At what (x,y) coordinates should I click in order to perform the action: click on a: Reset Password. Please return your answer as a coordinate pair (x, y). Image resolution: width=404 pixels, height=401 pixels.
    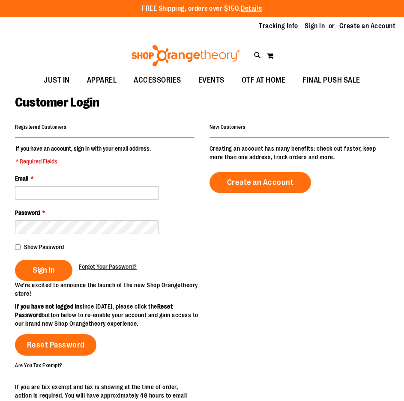
    Looking at the image, I should click on (56, 345).